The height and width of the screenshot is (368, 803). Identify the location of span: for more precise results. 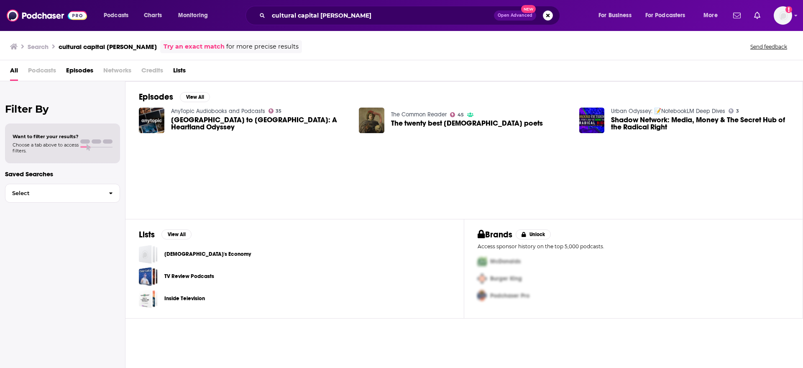
(262, 46).